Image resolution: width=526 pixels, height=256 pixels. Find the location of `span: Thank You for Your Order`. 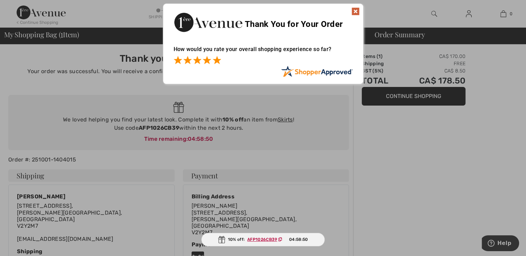

span: Thank You for Your Order is located at coordinates (293, 24).